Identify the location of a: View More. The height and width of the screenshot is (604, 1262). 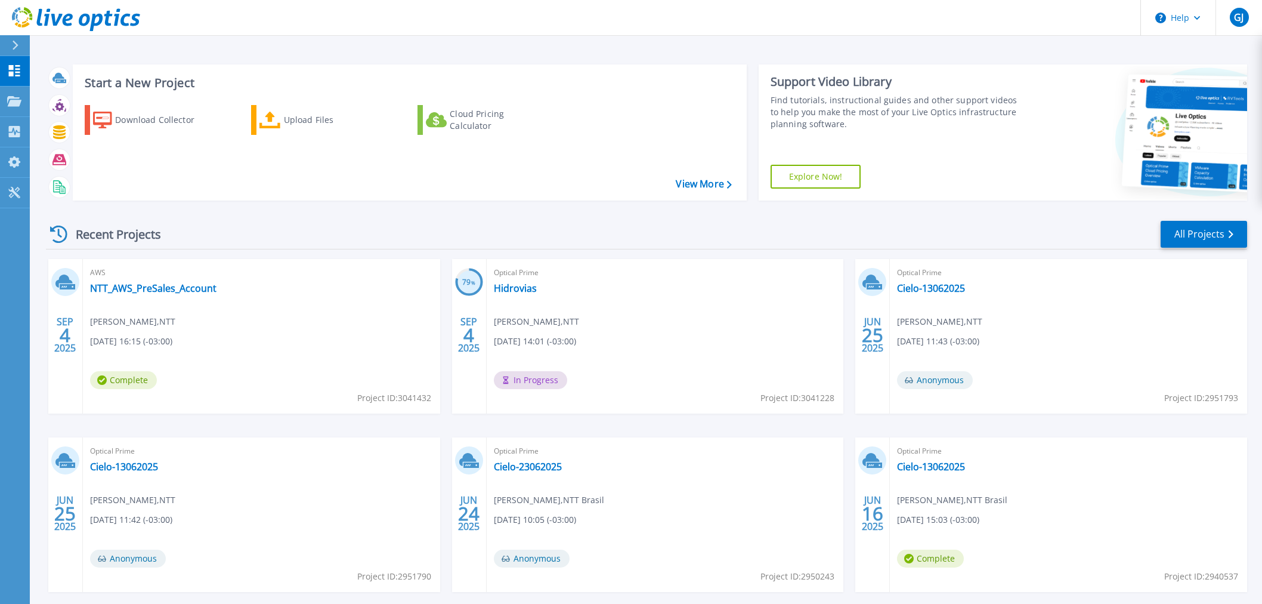
(703, 184).